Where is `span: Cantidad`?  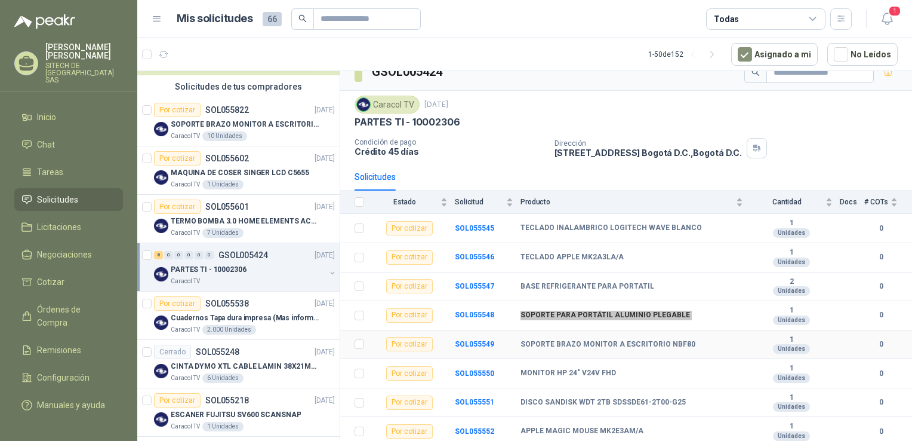 span: Cantidad is located at coordinates (787, 202).